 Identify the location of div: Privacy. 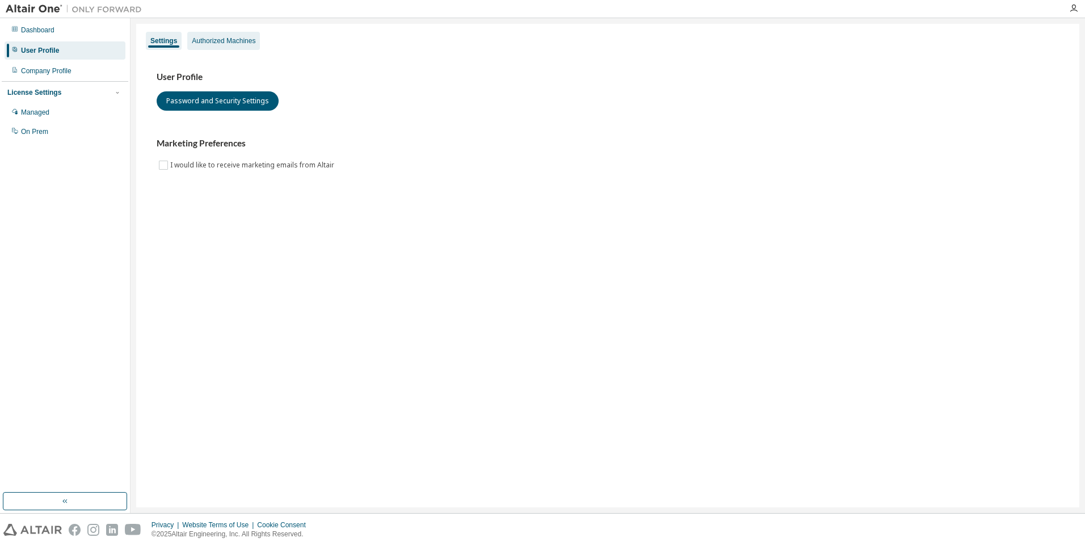
(167, 525).